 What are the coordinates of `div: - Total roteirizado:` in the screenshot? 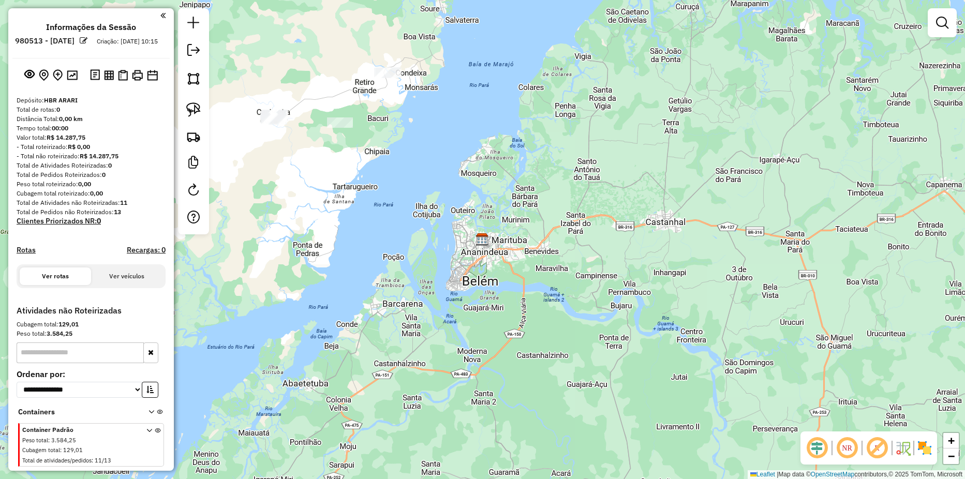 It's located at (91, 147).